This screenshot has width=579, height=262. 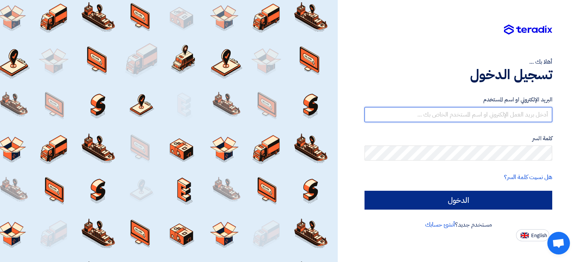 What do you see at coordinates (458, 138) in the screenshot?
I see `label: كلمة السر` at bounding box center [458, 138].